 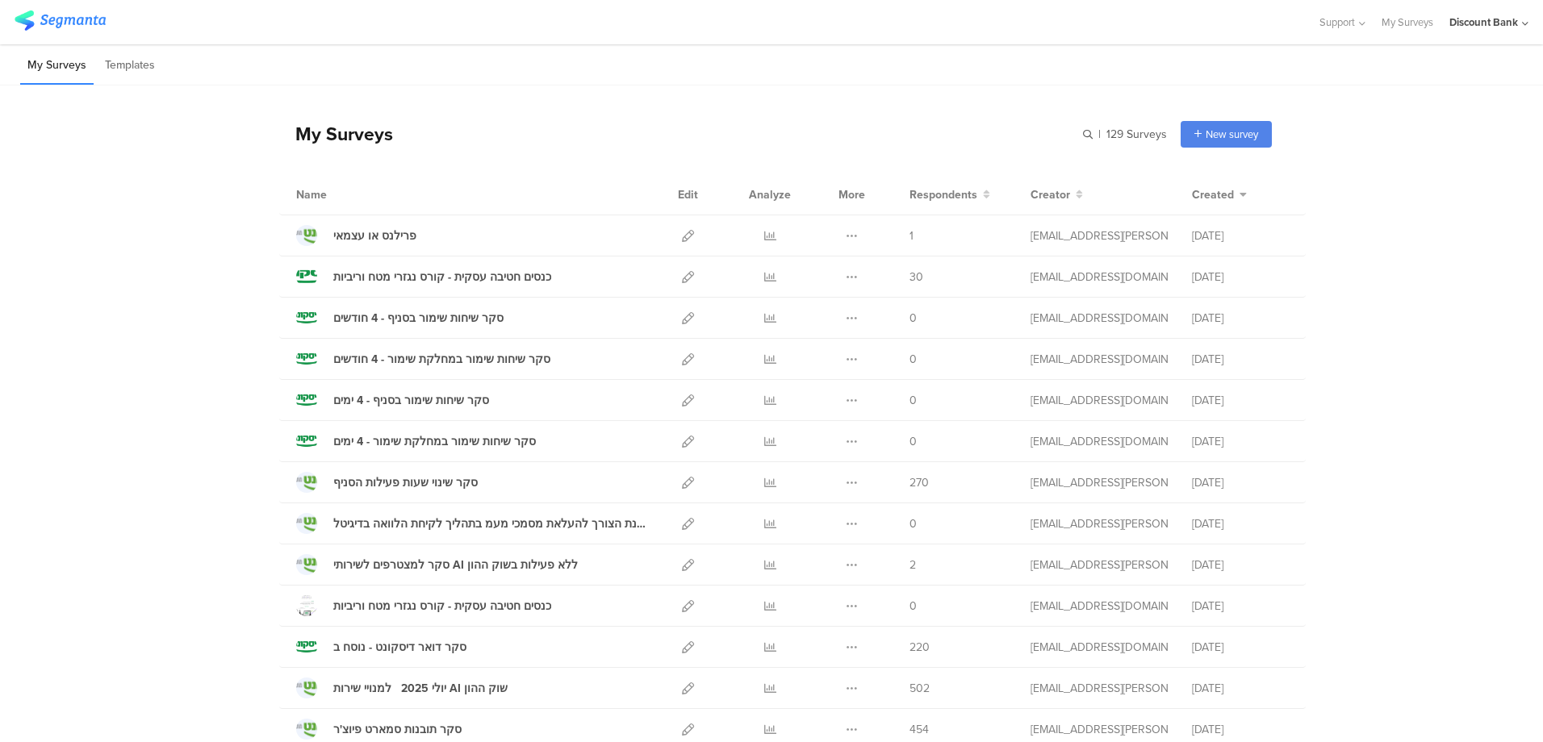 I want to click on a: סקר שיחות שימור בסניף - 4 ימים, so click(x=392, y=400).